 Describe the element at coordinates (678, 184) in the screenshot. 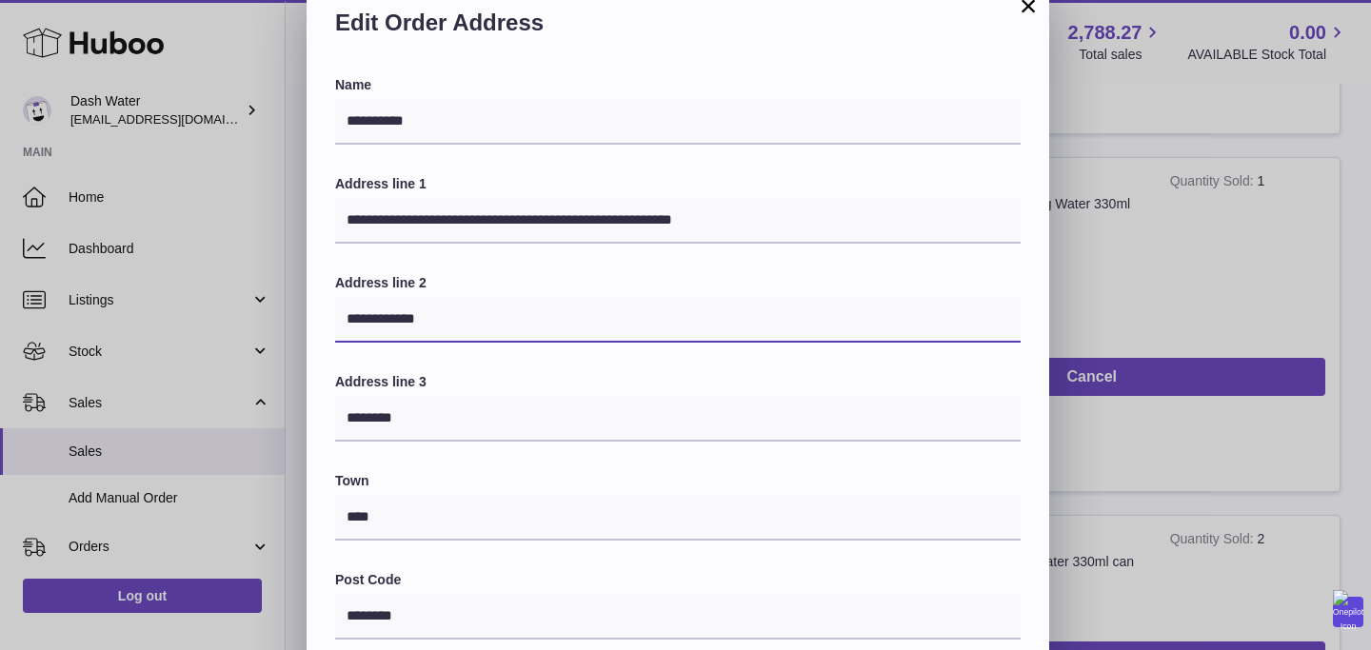

I see `label: Address line 1` at that location.